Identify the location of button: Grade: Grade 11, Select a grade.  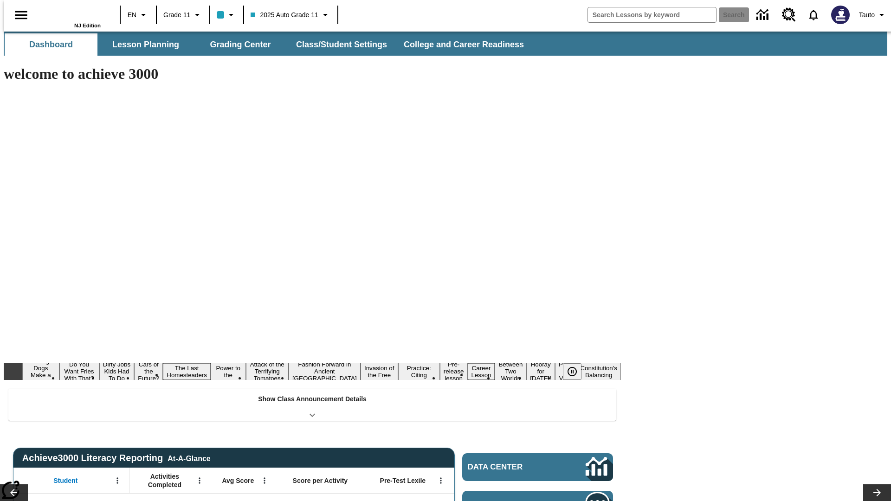
(183, 15).